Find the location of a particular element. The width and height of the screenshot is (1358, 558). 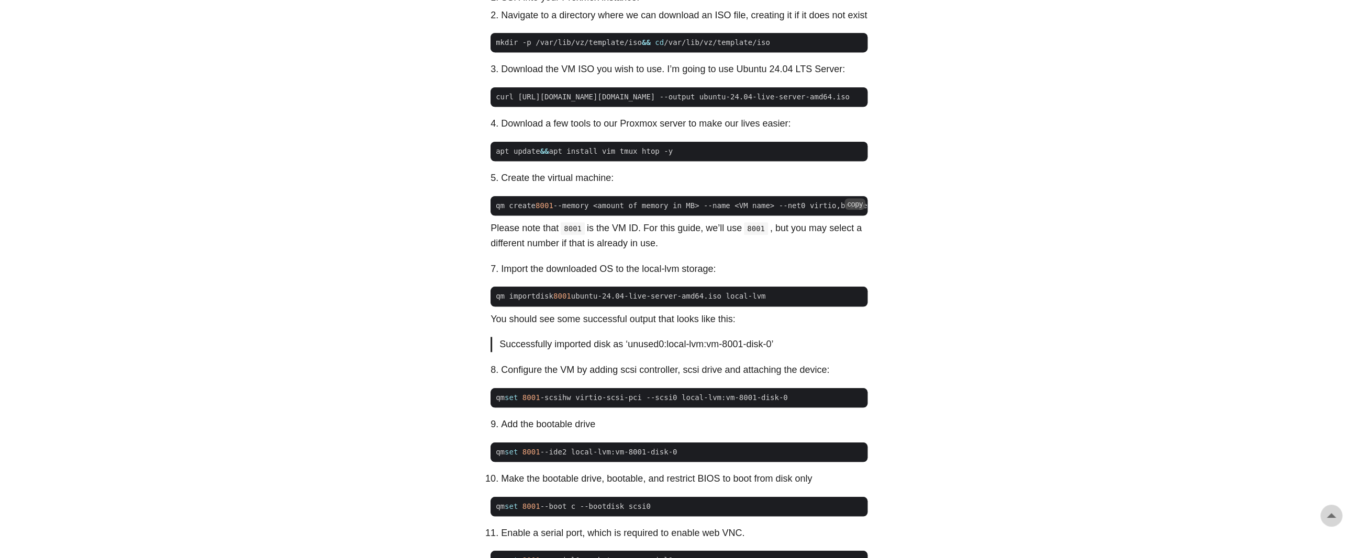

li: Navigate to a directory where we can download an ISO file, creating it if it does not exist is located at coordinates (684, 15).